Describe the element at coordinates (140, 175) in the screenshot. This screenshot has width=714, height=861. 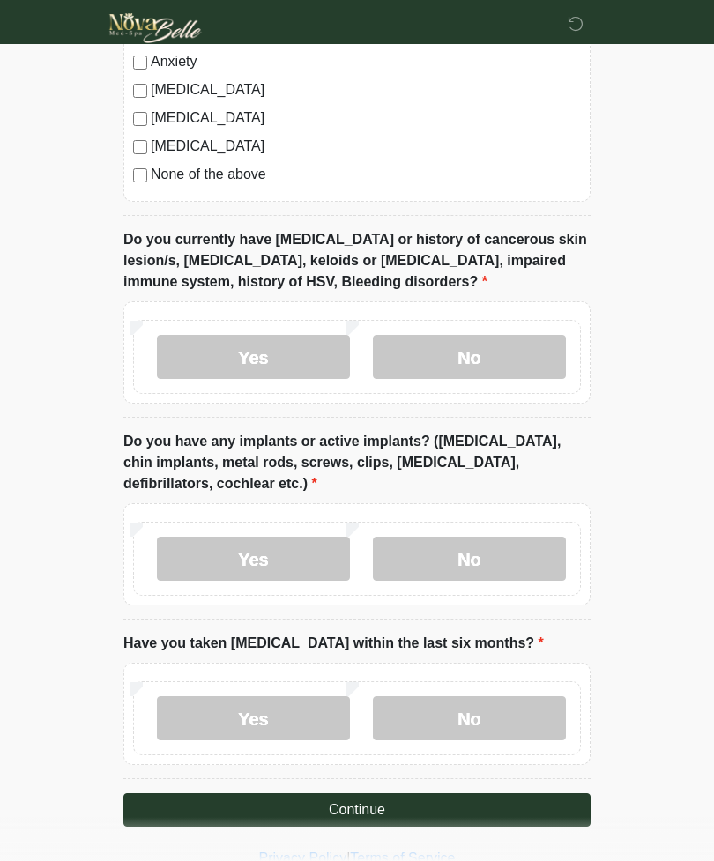
I see `input: None of the above` at that location.